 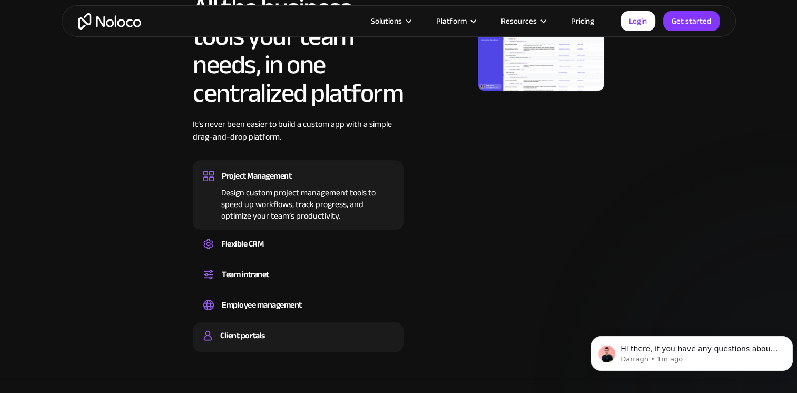 What do you see at coordinates (256, 176) in the screenshot?
I see `div: Project Management` at bounding box center [256, 176].